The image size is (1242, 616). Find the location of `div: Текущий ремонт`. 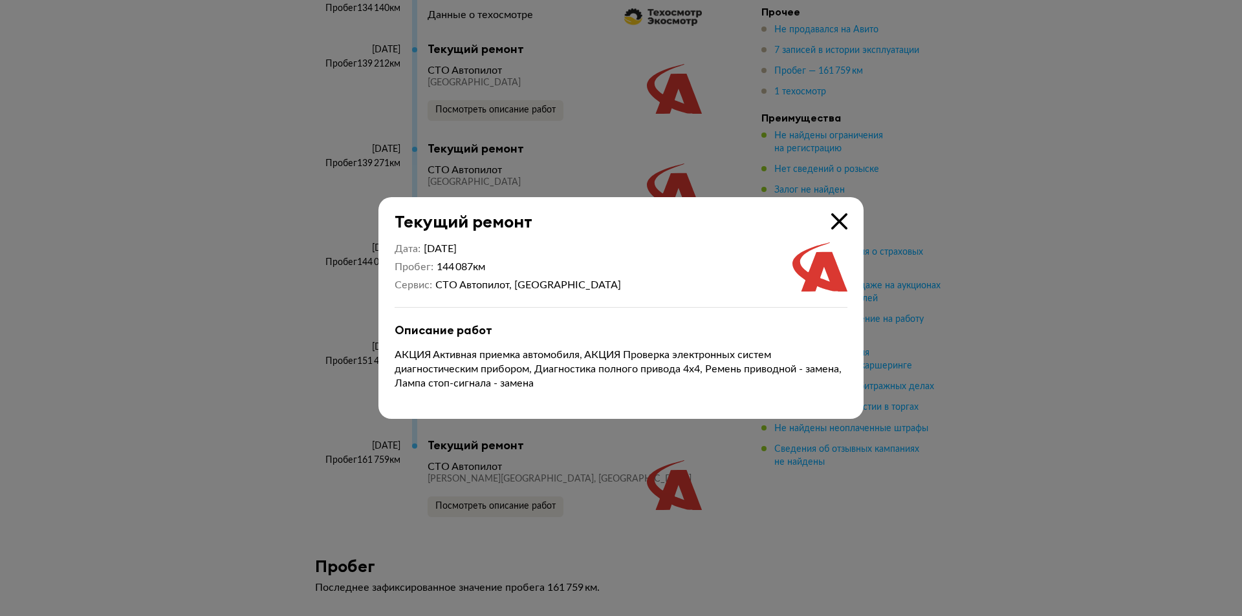

div: Текущий ремонт is located at coordinates (613, 214).